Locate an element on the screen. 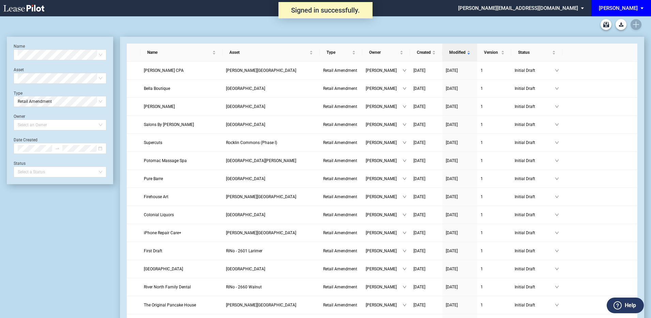 The image size is (651, 318). span: Supercuts is located at coordinates (153, 143).